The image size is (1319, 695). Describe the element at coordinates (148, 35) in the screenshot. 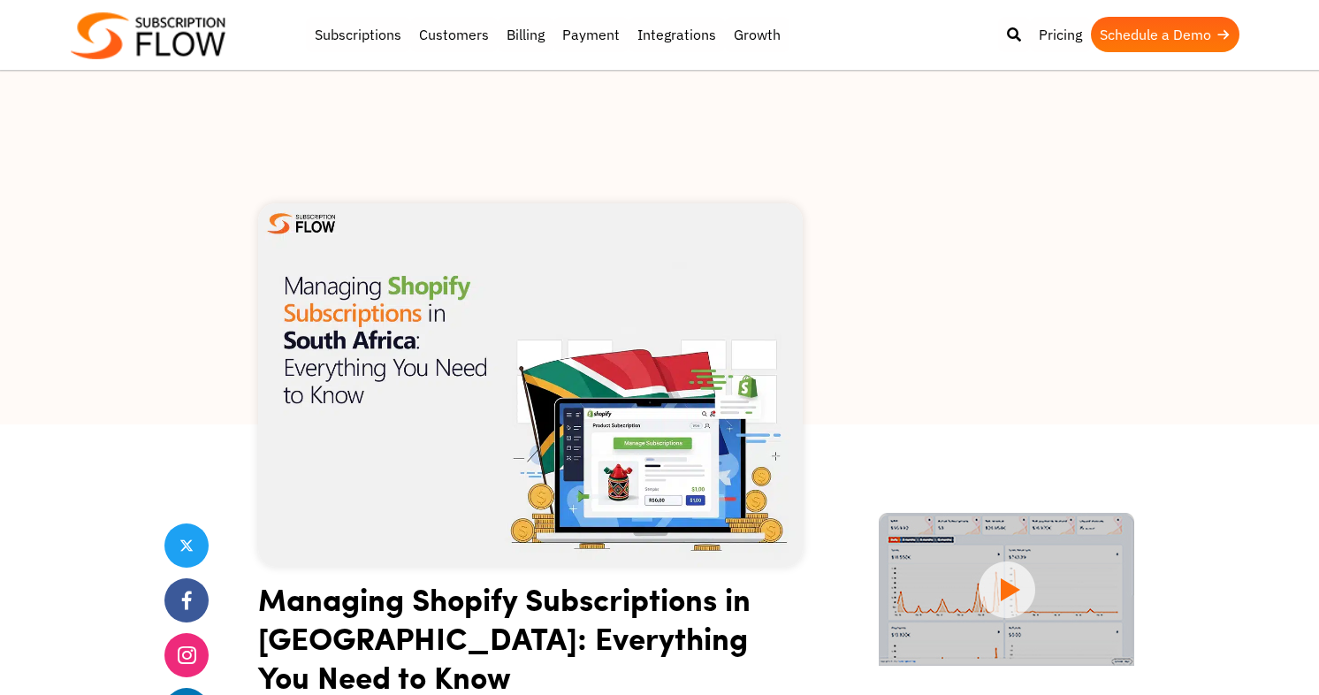

I see `img: Subscriptionflow` at that location.